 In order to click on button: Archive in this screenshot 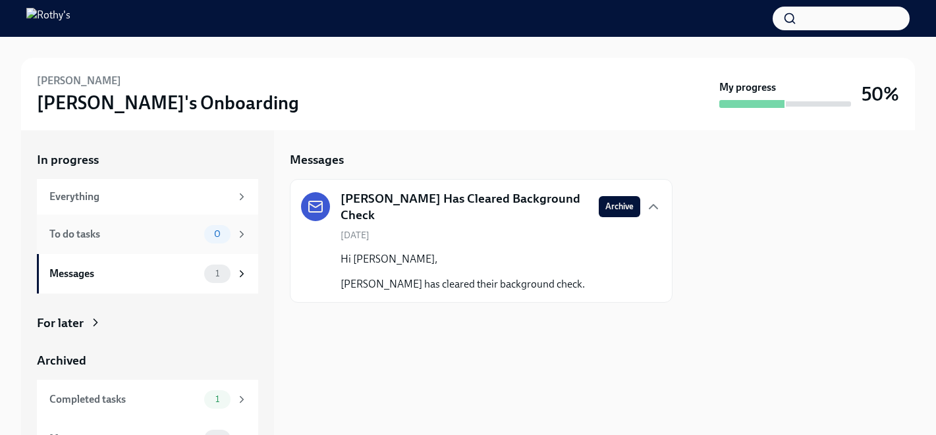, I will do `click(619, 207)`.